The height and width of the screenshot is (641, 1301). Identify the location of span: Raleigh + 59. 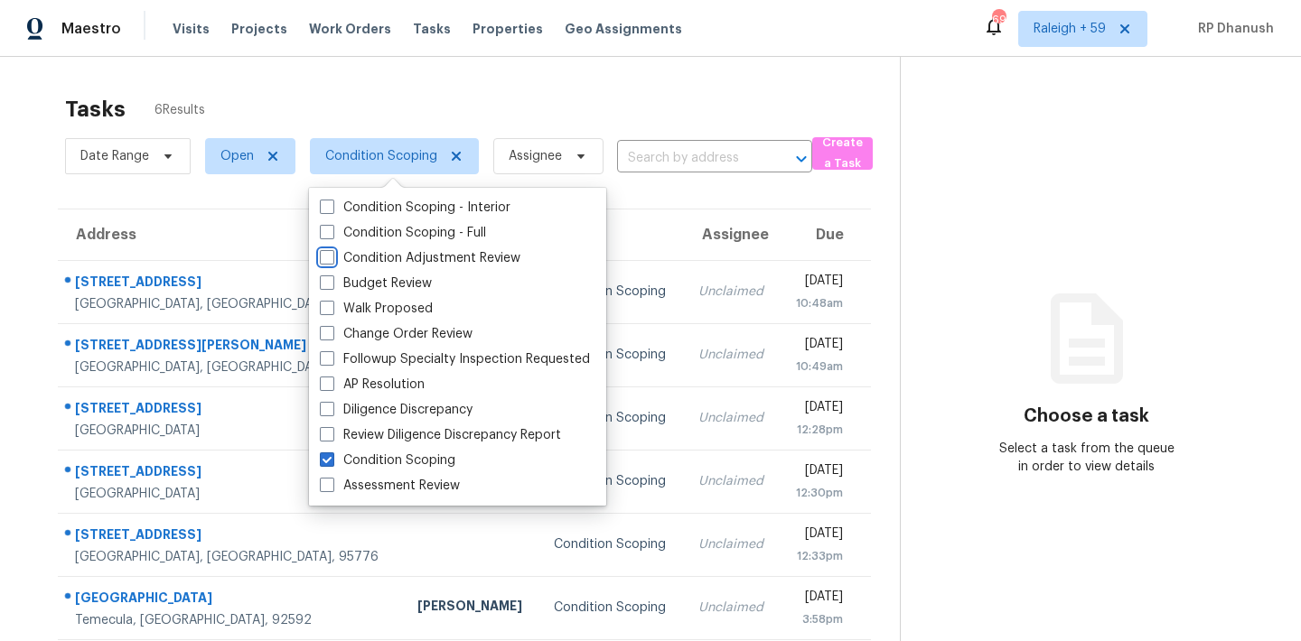
(1070, 29).